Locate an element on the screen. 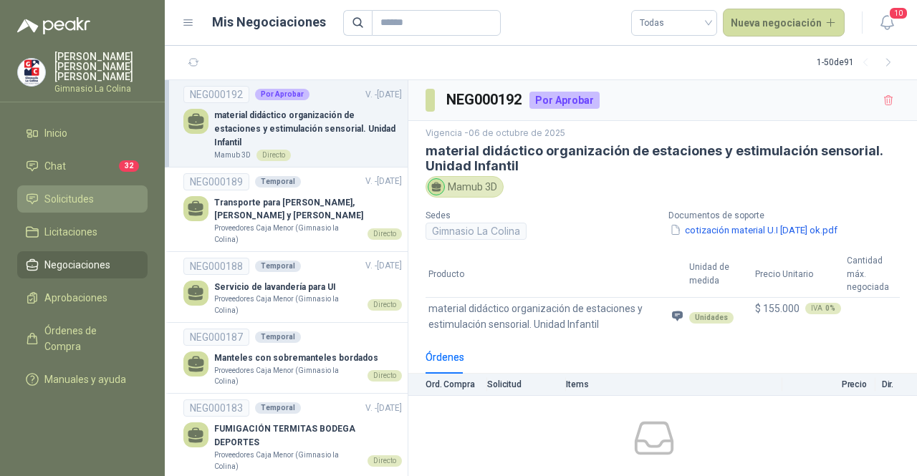 The image size is (917, 476). span: Inicio is located at coordinates (56, 133).